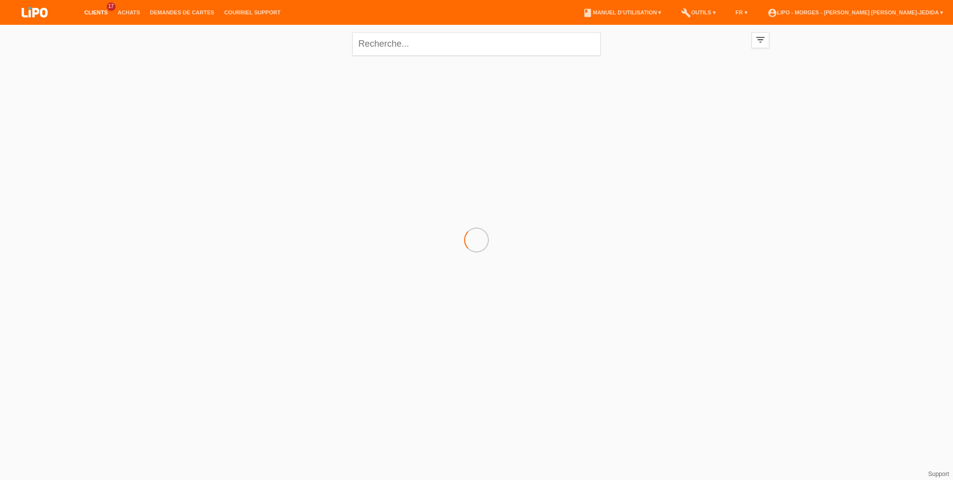  What do you see at coordinates (252, 12) in the screenshot?
I see `a: Courriel Support` at bounding box center [252, 12].